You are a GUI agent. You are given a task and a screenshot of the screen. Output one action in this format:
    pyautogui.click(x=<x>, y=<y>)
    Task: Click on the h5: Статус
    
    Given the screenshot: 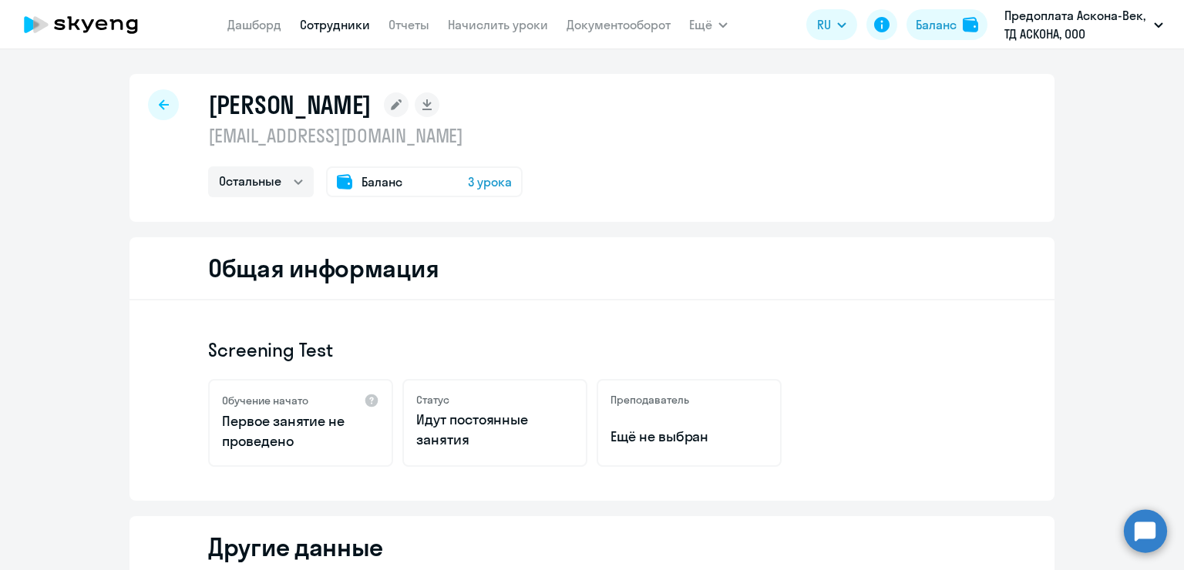 What is the action you would take?
    pyautogui.click(x=432, y=400)
    